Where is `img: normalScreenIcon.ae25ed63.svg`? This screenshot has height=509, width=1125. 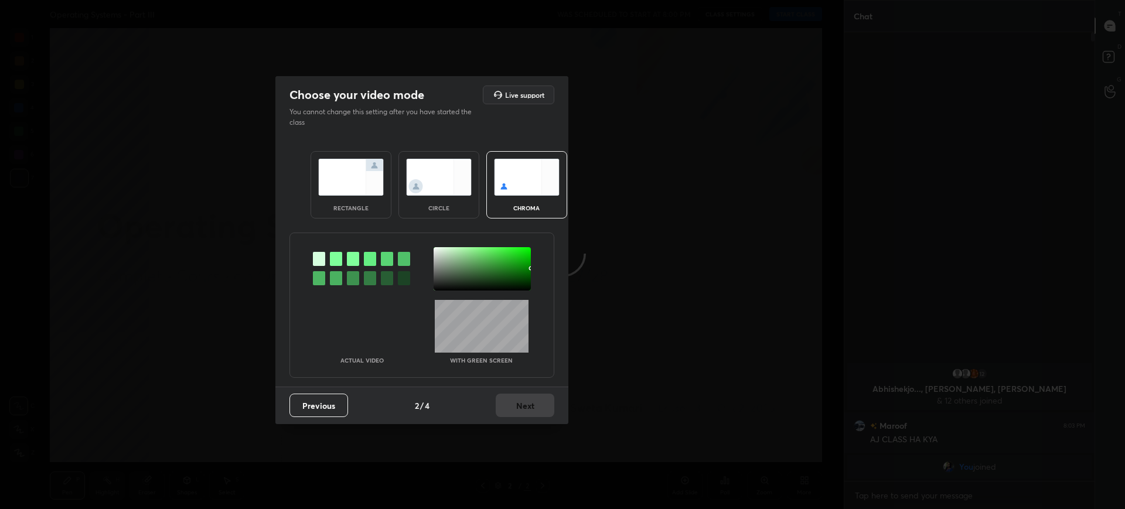
img: normalScreenIcon.ae25ed63.svg is located at coordinates (351, 177).